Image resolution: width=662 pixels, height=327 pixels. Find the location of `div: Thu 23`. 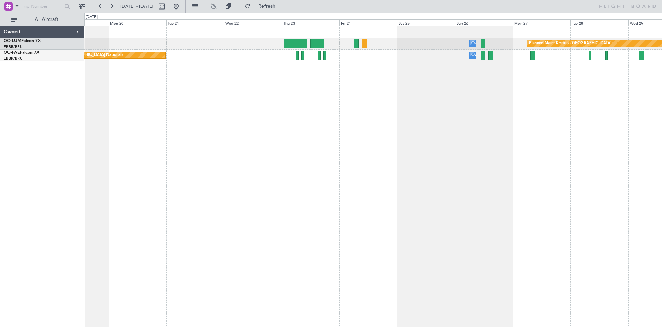

div: Thu 23 is located at coordinates (310, 23).